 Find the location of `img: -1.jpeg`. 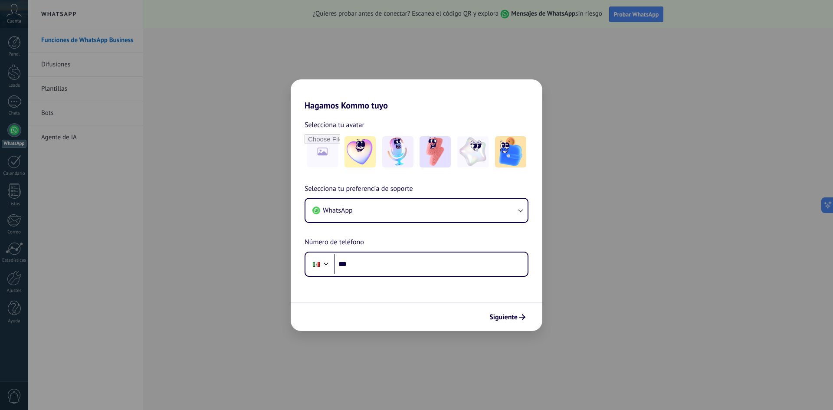

img: -1.jpeg is located at coordinates (360, 152).